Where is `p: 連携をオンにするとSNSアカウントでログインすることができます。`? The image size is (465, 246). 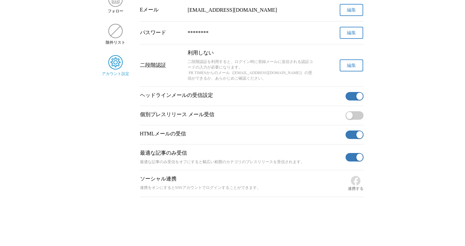 p: 連携をオンにするとSNSアカウントでログインすることができます。 is located at coordinates (242, 188).